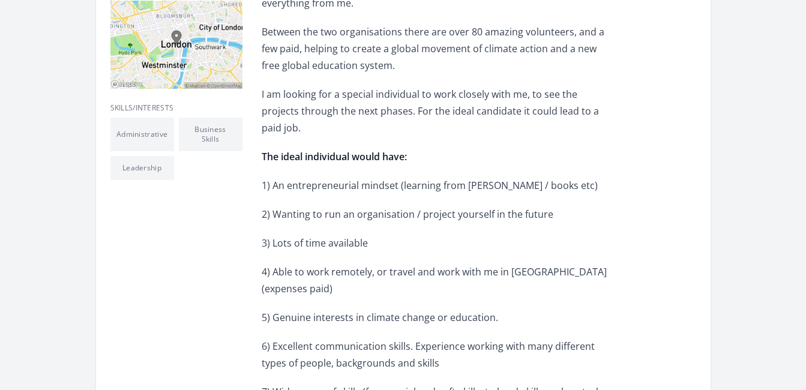  What do you see at coordinates (437, 49) in the screenshot?
I see `p: Between the two organisations there are over 80 amazing volunteers, and a few paid, helping to cr...` at bounding box center [437, 49].